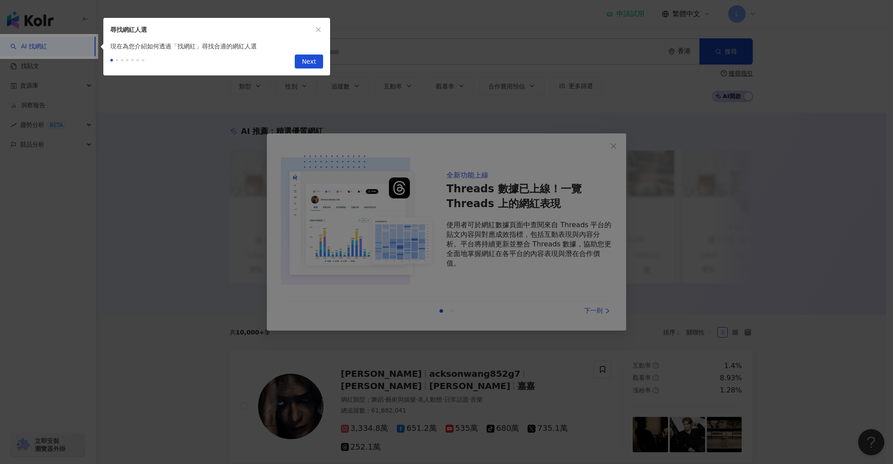 The height and width of the screenshot is (464, 893). I want to click on div: 現在為您介紹如何透過「找網紅」尋找合適的網紅人選, so click(217, 46).